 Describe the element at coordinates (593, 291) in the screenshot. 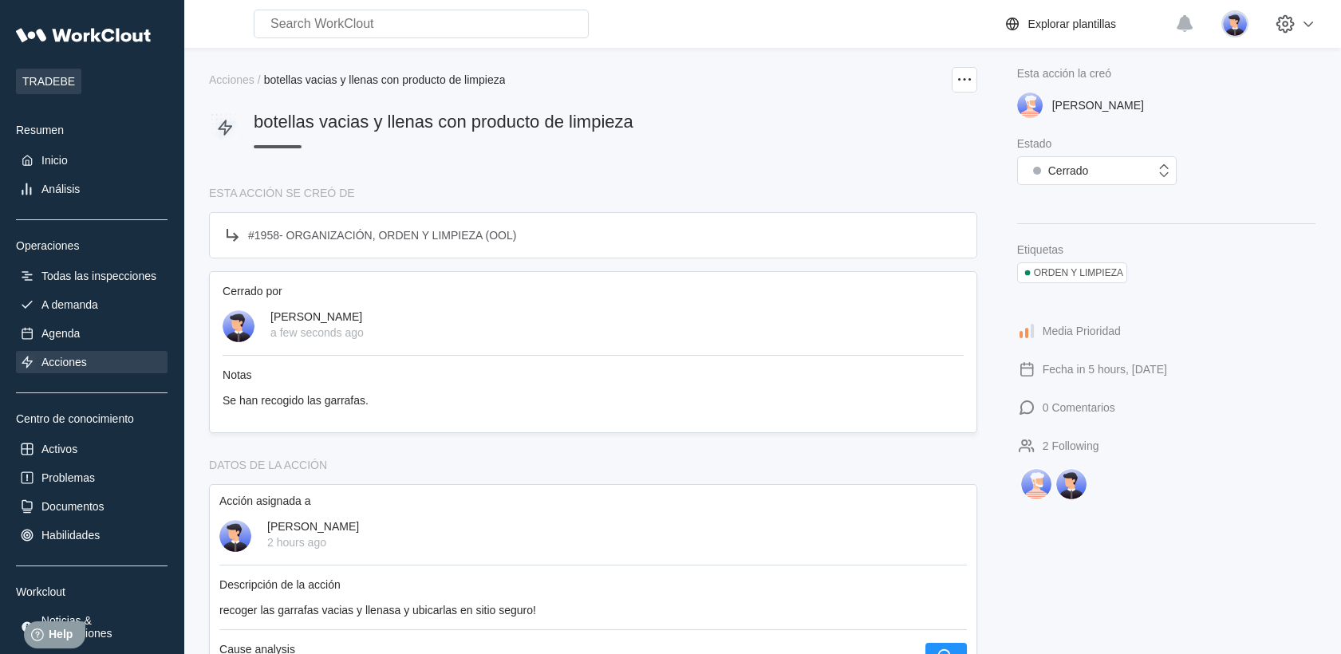

I see `div: Cerrado por` at that location.